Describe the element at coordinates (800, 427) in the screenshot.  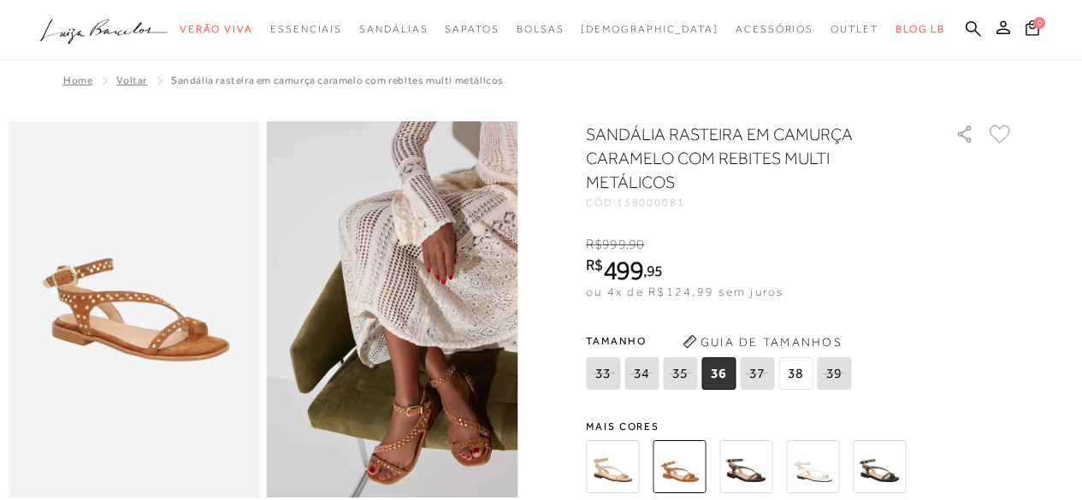
I see `span: Mais cores` at that location.